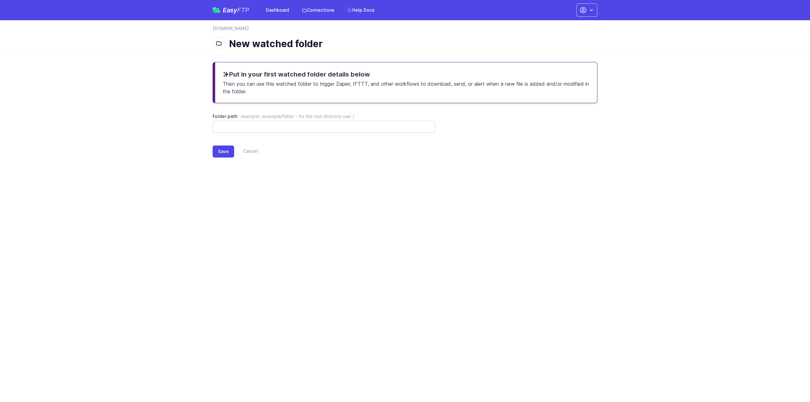  What do you see at coordinates (318, 10) in the screenshot?
I see `a: Connections` at bounding box center [318, 10].